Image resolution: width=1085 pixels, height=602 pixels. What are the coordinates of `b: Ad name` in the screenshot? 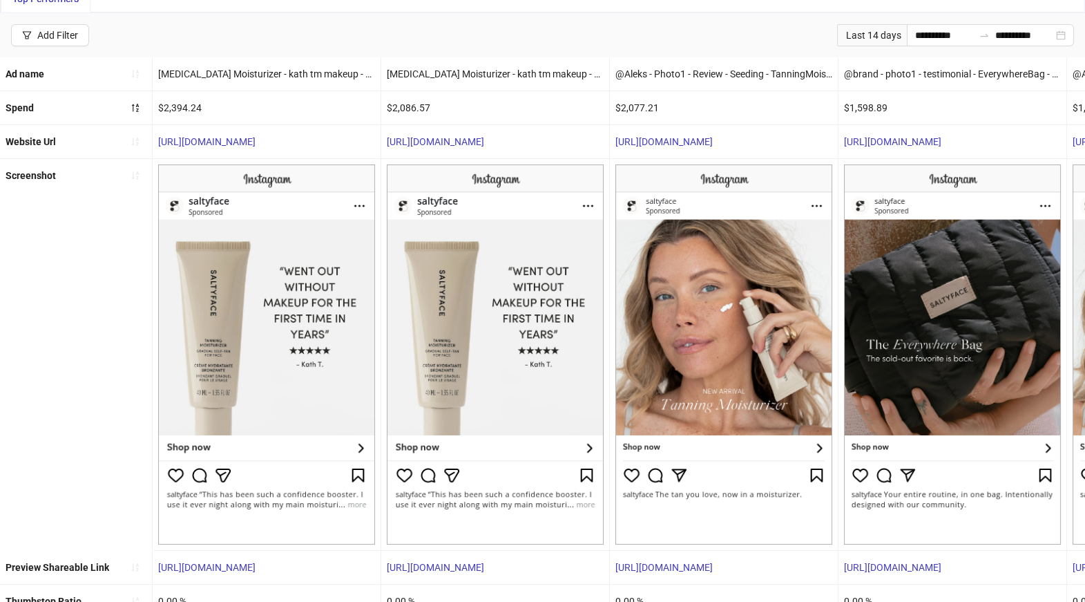 It's located at (25, 74).